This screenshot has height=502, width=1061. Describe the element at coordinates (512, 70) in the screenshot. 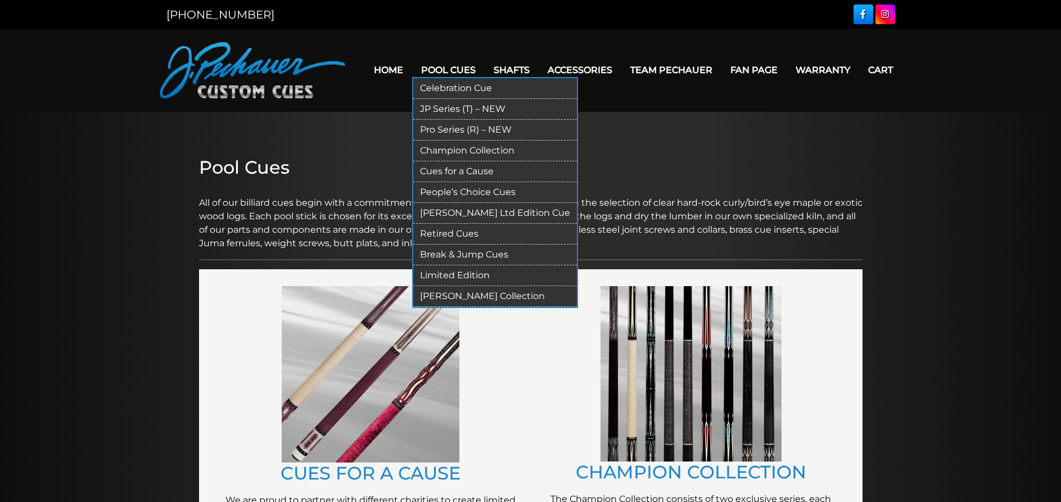

I see `a: Shafts` at that location.